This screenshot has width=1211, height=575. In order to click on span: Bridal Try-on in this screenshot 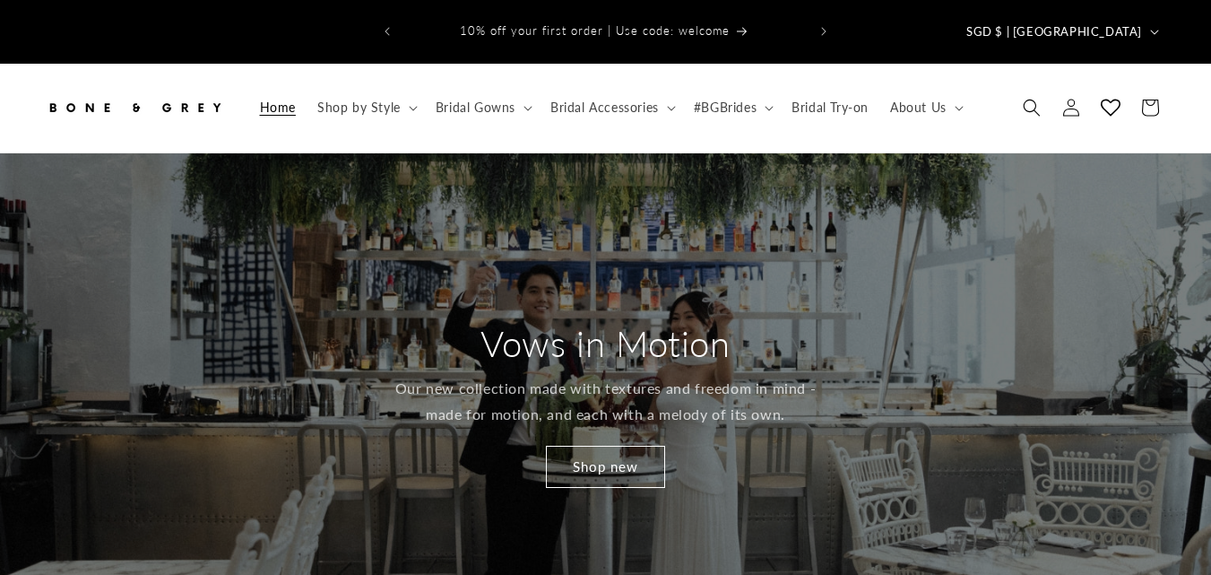, I will do `click(830, 108)`.